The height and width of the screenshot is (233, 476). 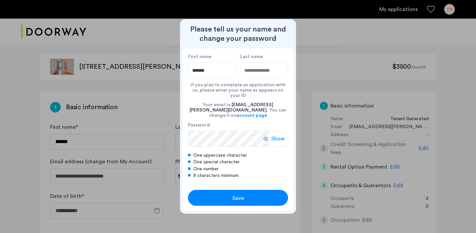 What do you see at coordinates (228, 125) in the screenshot?
I see `label: Password` at bounding box center [228, 125].